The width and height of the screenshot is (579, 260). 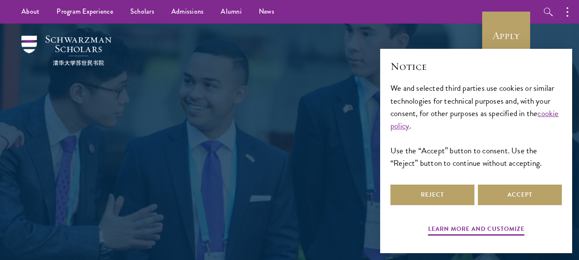 I want to click on a: cookie policy, so click(x=474, y=120).